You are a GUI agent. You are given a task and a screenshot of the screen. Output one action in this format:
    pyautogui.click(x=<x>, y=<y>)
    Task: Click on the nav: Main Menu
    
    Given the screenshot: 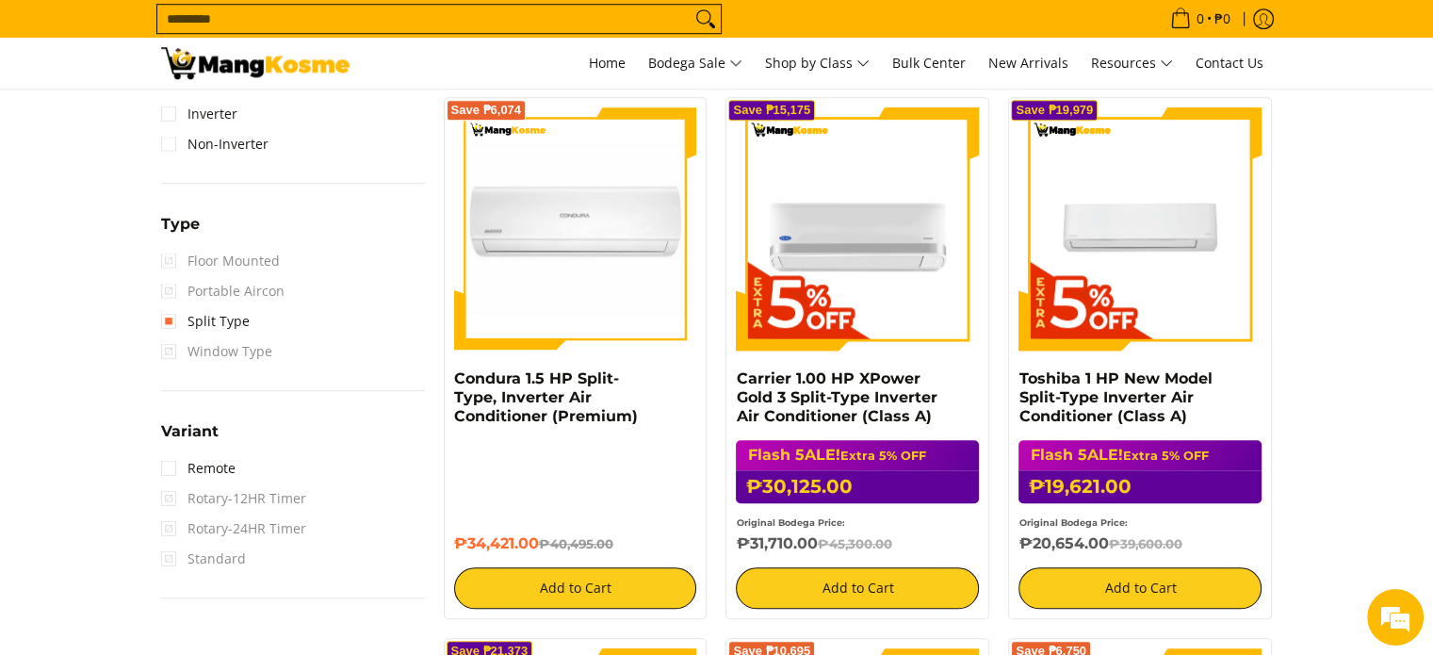 What is the action you would take?
    pyautogui.click(x=820, y=63)
    